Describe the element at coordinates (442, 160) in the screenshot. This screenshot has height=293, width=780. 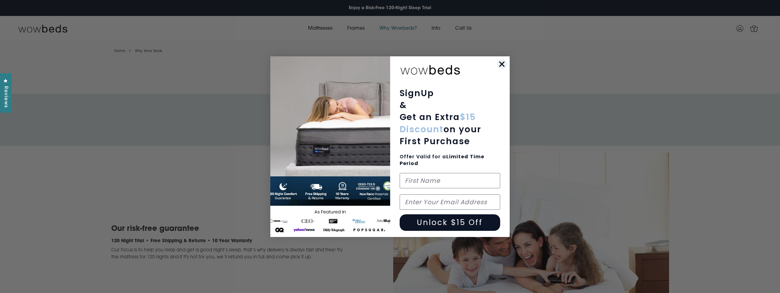
I see `span: Offer Valid for a` at that location.